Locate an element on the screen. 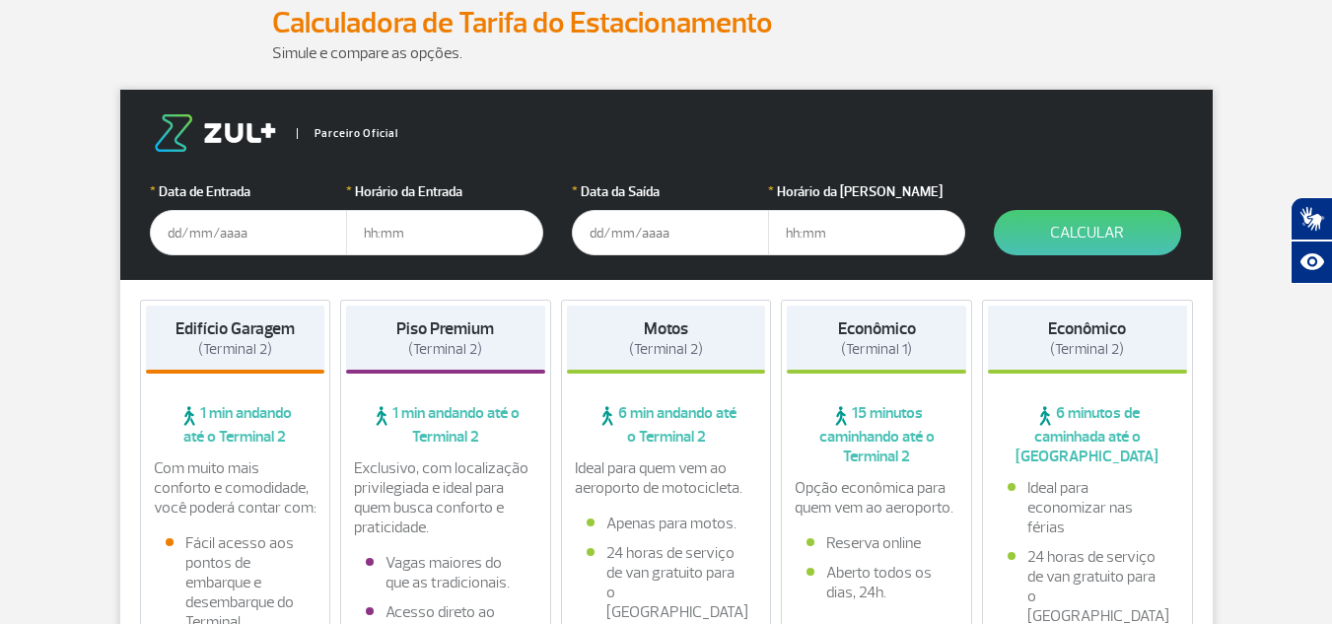 Image resolution: width=1332 pixels, height=624 pixels. label: Data da Saída is located at coordinates (670, 191).